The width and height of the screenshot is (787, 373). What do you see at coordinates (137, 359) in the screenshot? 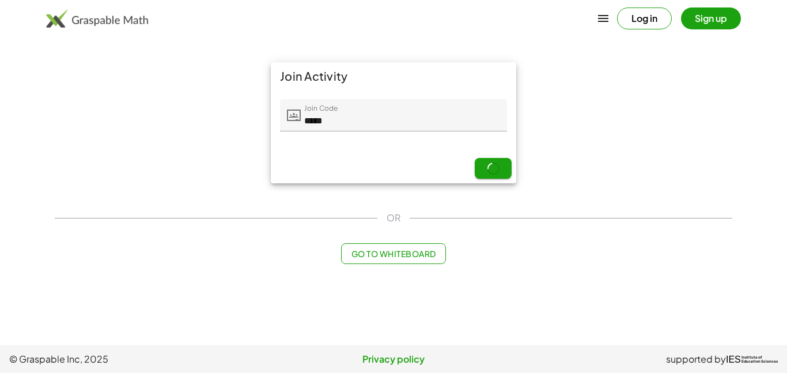
I see `span: © Graspable Inc, 2025` at bounding box center [137, 359].